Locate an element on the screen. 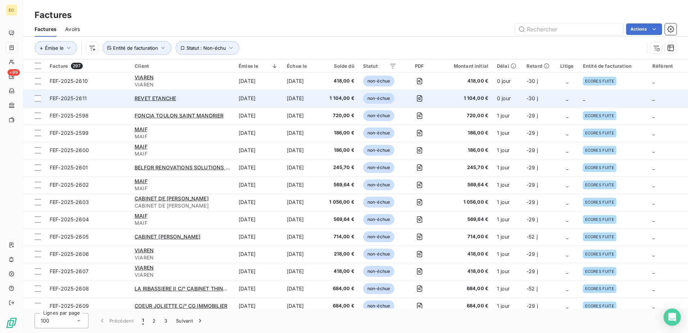 The image size is (688, 333). span: 218,00 € is located at coordinates (340, 254).